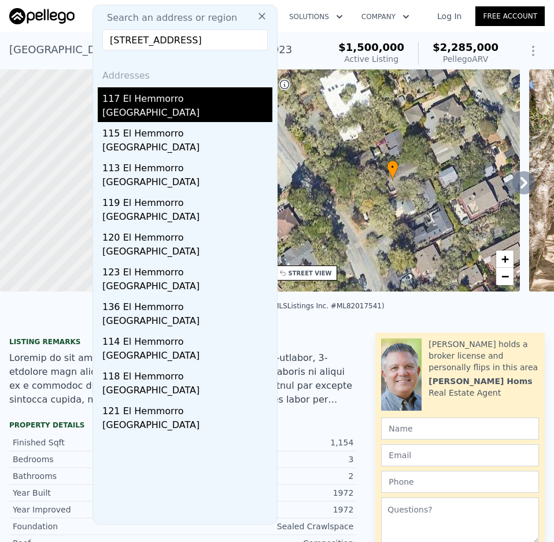 Image resolution: width=554 pixels, height=542 pixels. I want to click on span: Active Listing, so click(371, 59).